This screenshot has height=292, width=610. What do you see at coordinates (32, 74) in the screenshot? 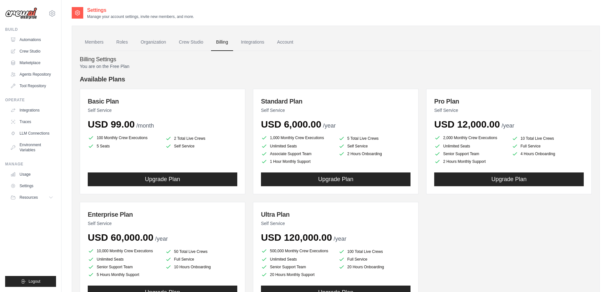
I see `a: Agents Repository` at bounding box center [32, 74].